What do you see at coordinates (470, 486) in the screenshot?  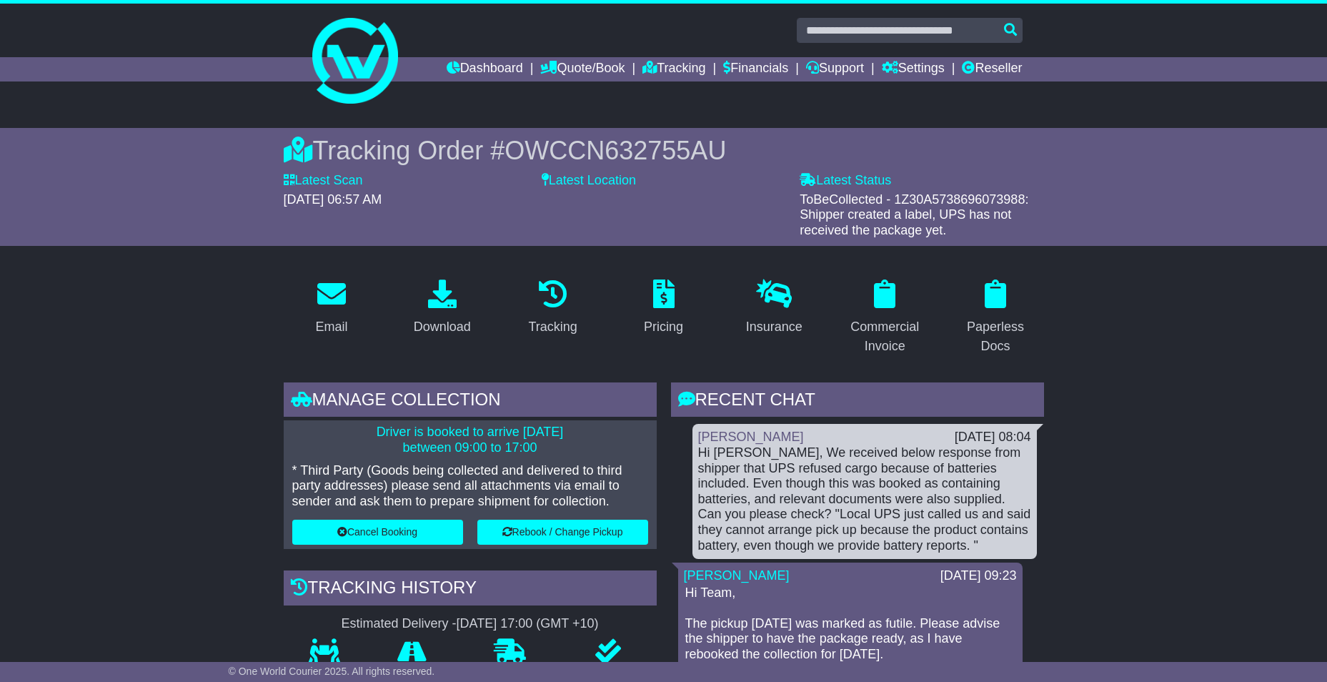 I see `p: * Third Party (Goods being collected and delivered to third party addresses) please send all atta...` at bounding box center [470, 486].